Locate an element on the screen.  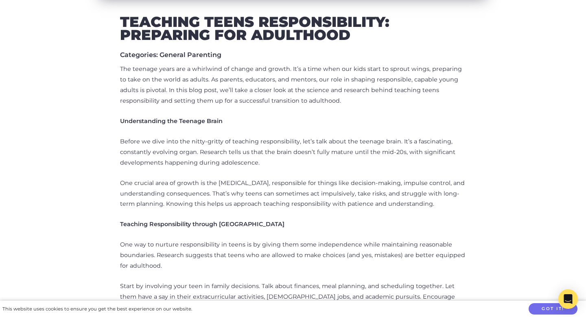
strong: Understanding the Teenage Brain is located at coordinates (171, 121).